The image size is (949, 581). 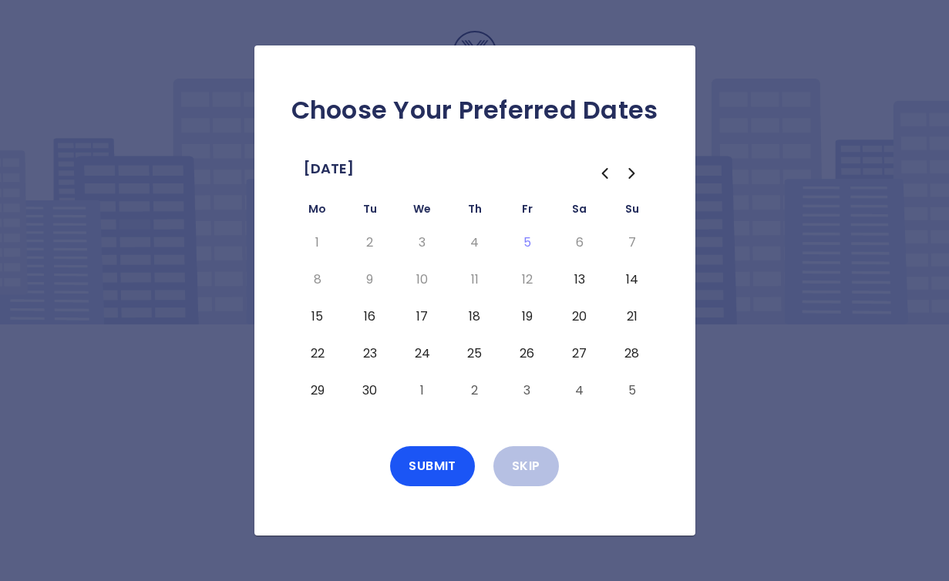 I want to click on button: Saturday, September 6th, 2025, so click(x=579, y=243).